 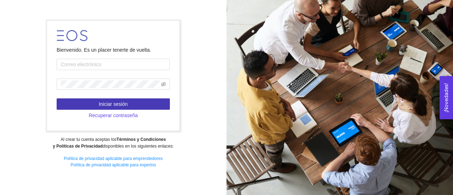 What do you see at coordinates (113, 165) in the screenshot?
I see `a: Política de privacidad aplicable para expertos` at bounding box center [113, 165].